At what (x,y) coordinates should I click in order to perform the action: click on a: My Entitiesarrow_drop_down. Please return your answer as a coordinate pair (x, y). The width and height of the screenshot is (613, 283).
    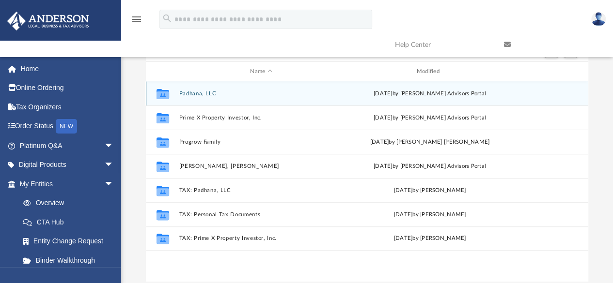
    Looking at the image, I should click on (67, 184).